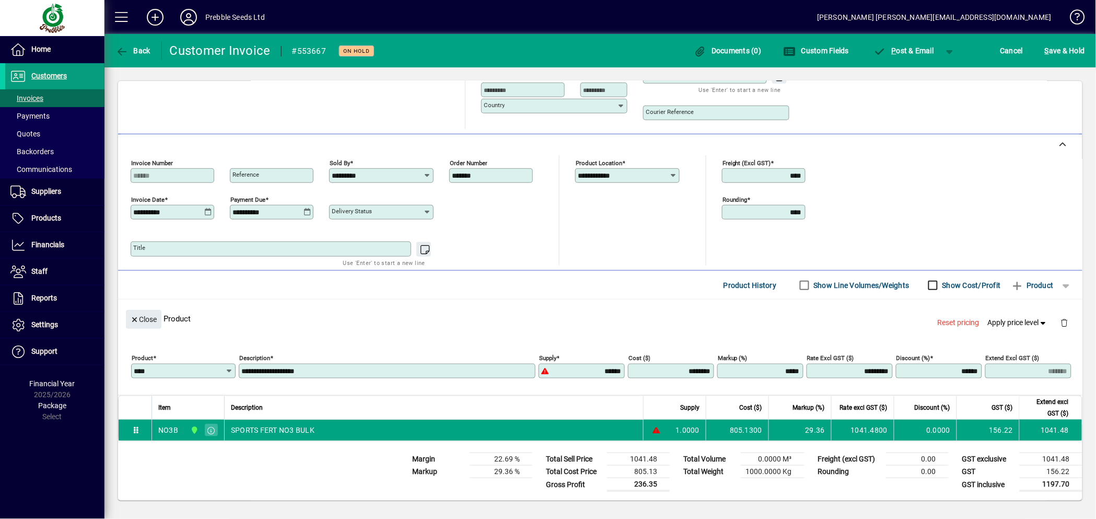 The width and height of the screenshot is (1096, 519). I want to click on mat-label: Cost ($), so click(639, 358).